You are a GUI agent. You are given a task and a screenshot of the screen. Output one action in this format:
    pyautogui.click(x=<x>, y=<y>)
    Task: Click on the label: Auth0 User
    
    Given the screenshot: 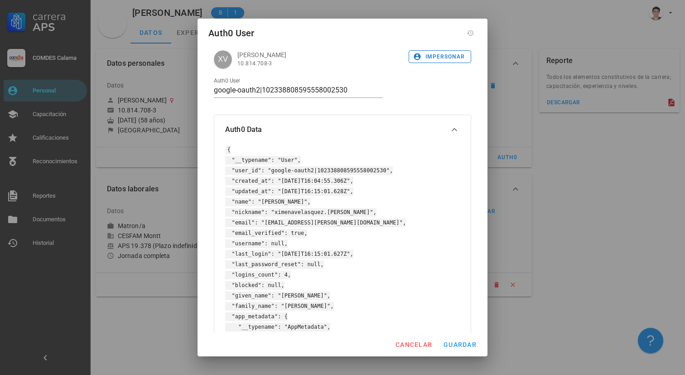 What is the action you would take?
    pyautogui.click(x=227, y=81)
    